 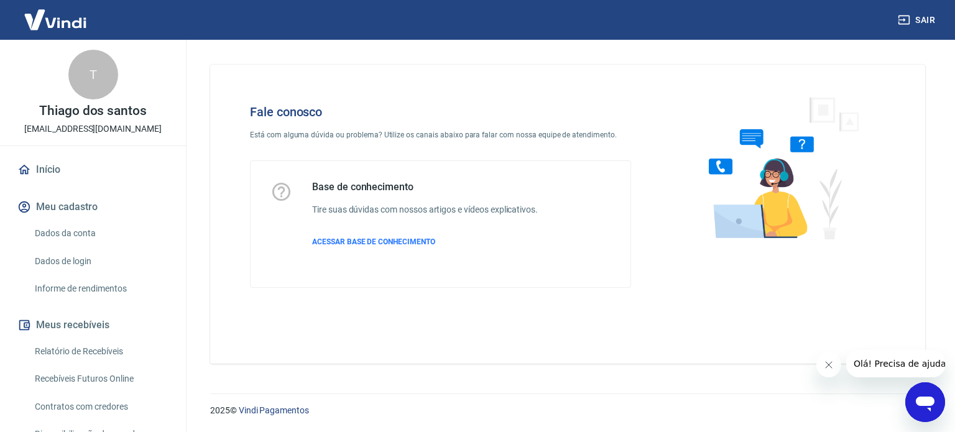 I want to click on h6: Tire suas dúvidas com nossos artigos e vídeos explicativos., so click(x=425, y=210).